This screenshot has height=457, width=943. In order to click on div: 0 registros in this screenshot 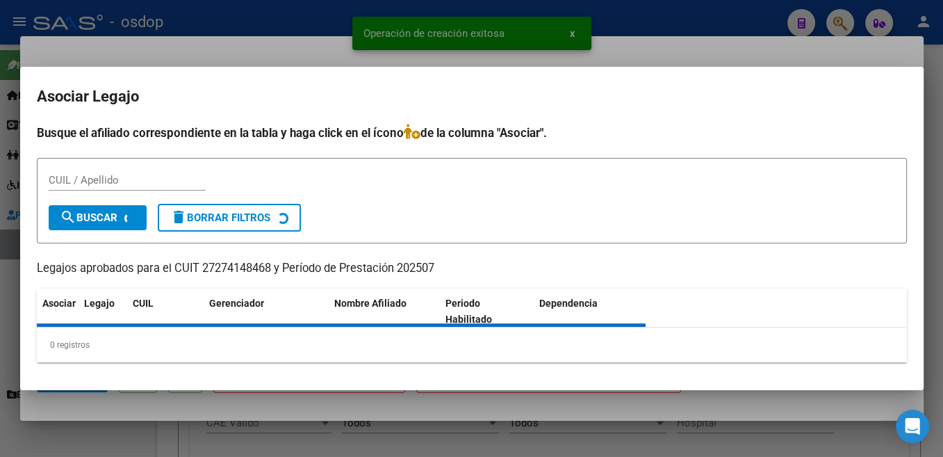, I will do `click(472, 345)`.